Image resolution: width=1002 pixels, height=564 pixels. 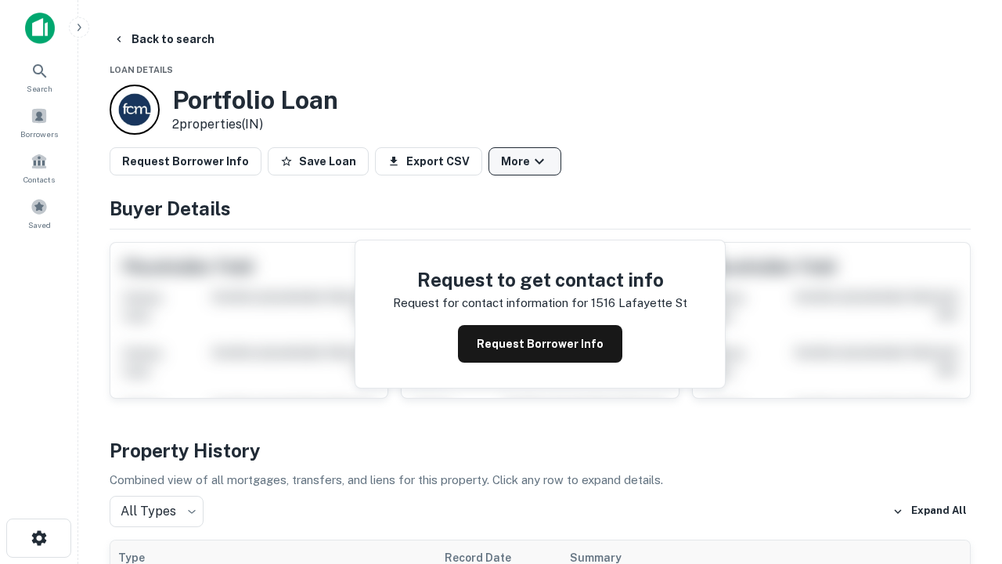 I want to click on span: Saved, so click(x=39, y=225).